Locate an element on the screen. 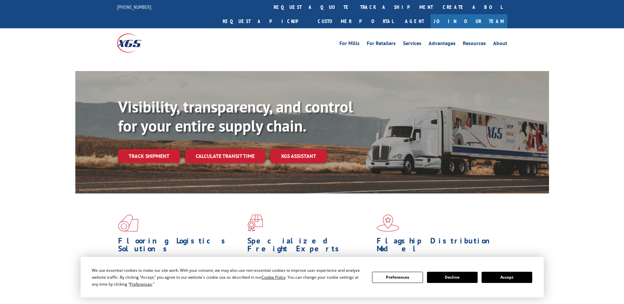 The height and width of the screenshot is (304, 624). b: Visibility, transparency, and control for your entire supply chain. is located at coordinates (236, 116).